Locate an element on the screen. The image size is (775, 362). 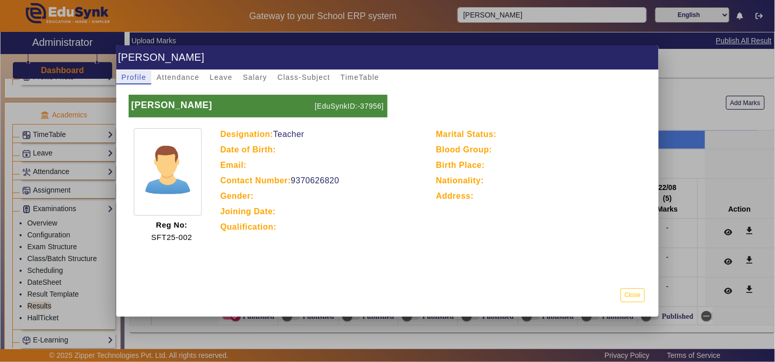
p: [EduSynkID:-37956] is located at coordinates (350, 106).